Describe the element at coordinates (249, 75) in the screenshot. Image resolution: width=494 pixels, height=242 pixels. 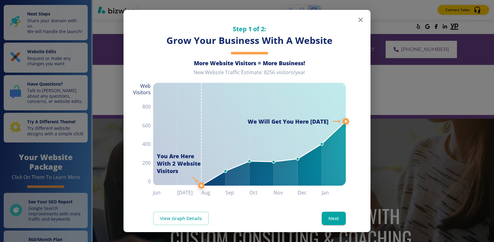
I see `div: New Website Traffic Estimate: 8256 visitors/year` at that location.